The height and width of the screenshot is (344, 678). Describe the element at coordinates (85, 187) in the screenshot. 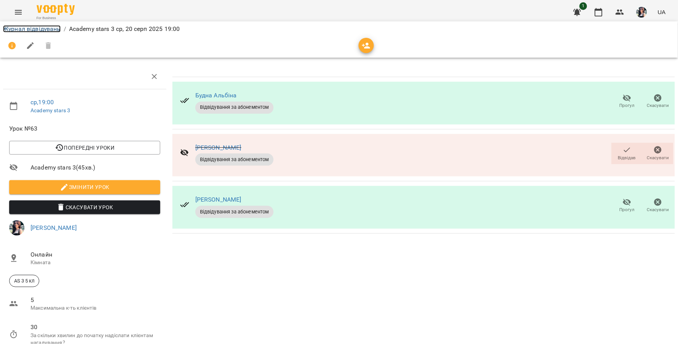

I see `span: Змінити урок` at that location.